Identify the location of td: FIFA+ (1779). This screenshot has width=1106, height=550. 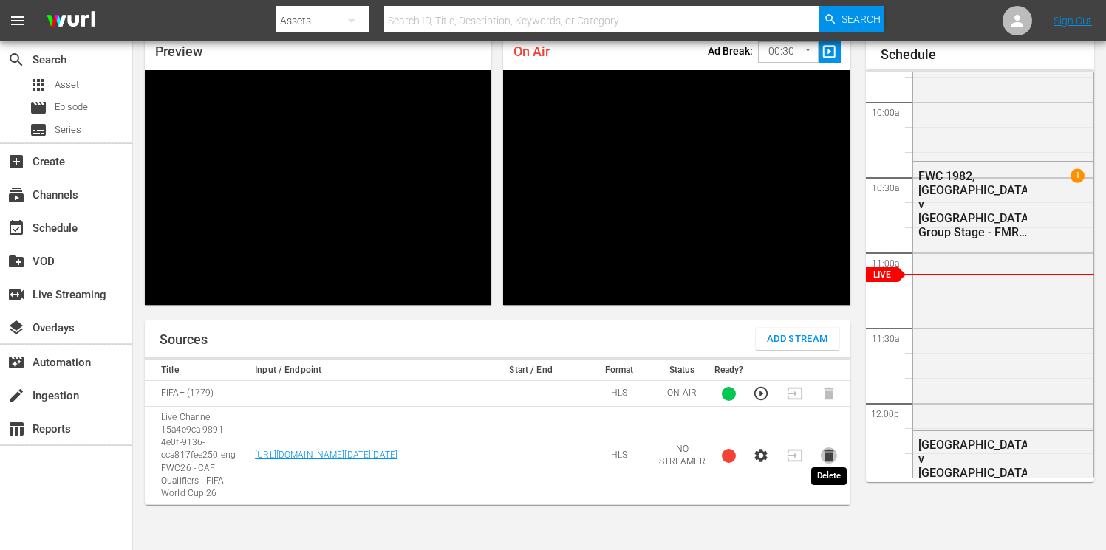
(197, 394).